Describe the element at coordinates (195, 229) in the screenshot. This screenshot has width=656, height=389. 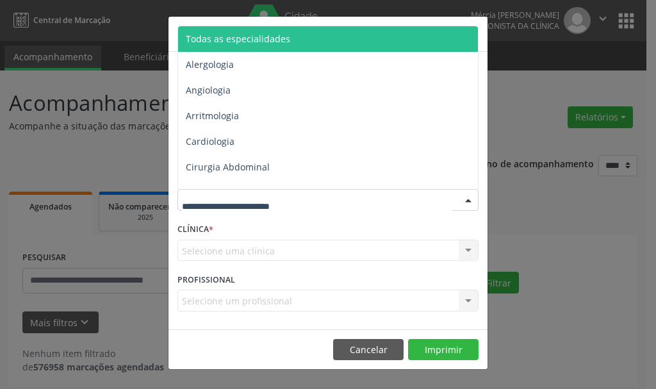
I see `label: CLÍNICA` at that location.